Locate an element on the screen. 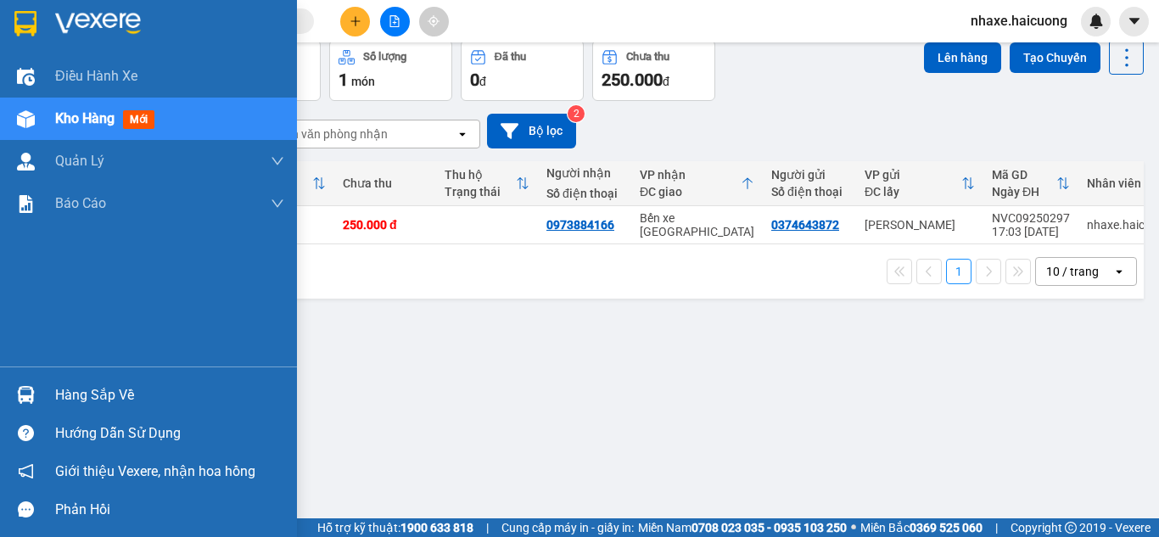 The image size is (1159, 537). button: Tạo Chuyến is located at coordinates (1055, 58).